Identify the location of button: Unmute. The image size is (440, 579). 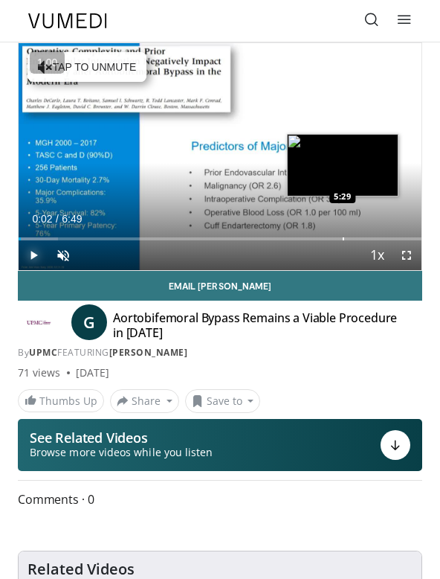
(63, 255).